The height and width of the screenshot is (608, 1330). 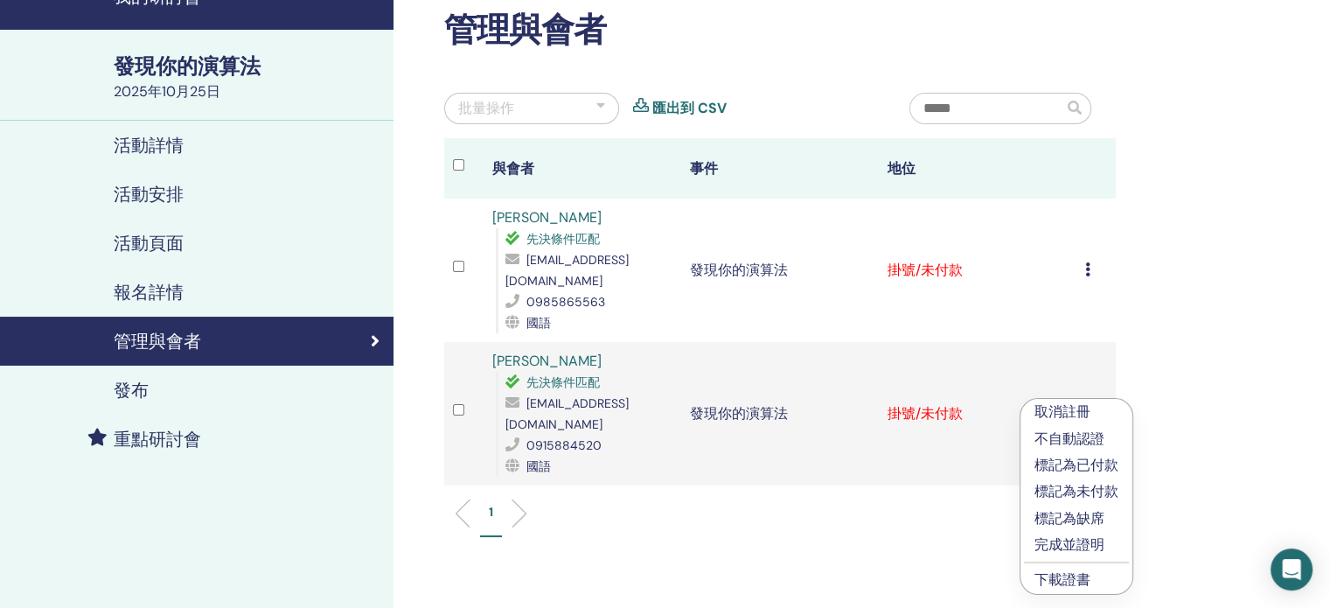 I want to click on div: 開啟 Intercom Messenger, so click(x=1292, y=569).